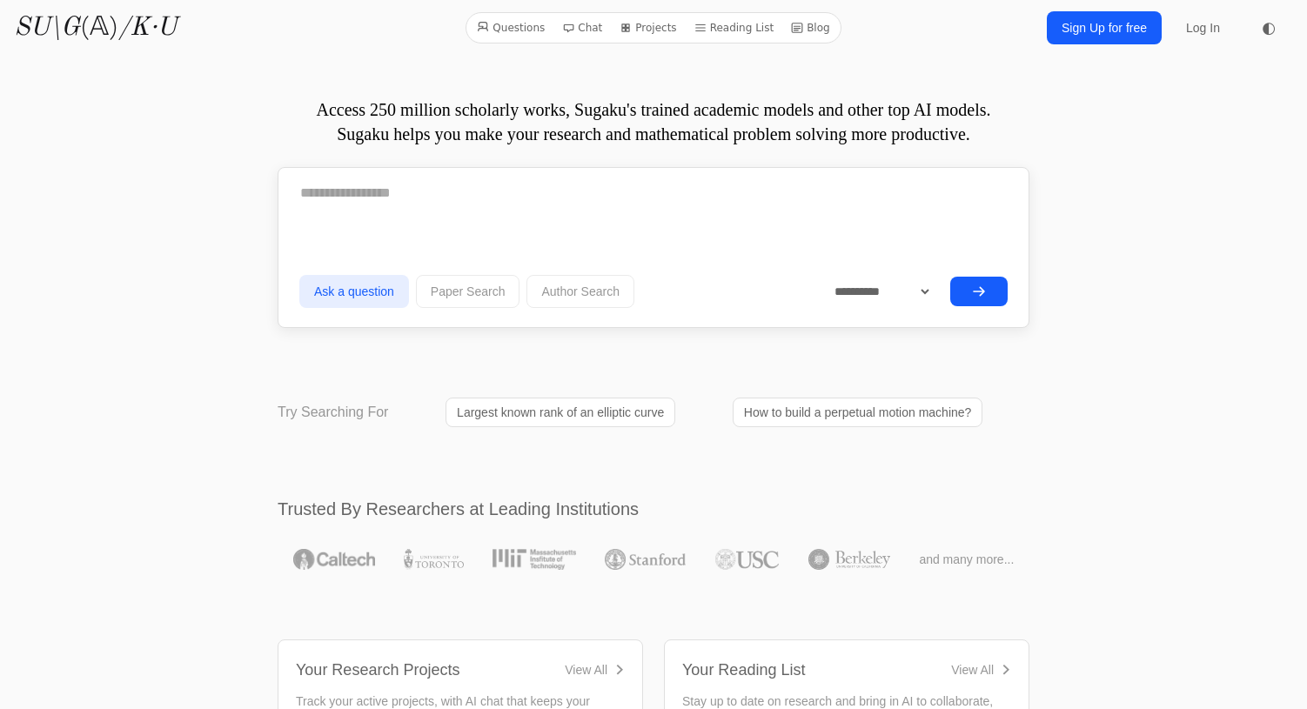 The image size is (1307, 709). I want to click on img: Stanford, so click(645, 560).